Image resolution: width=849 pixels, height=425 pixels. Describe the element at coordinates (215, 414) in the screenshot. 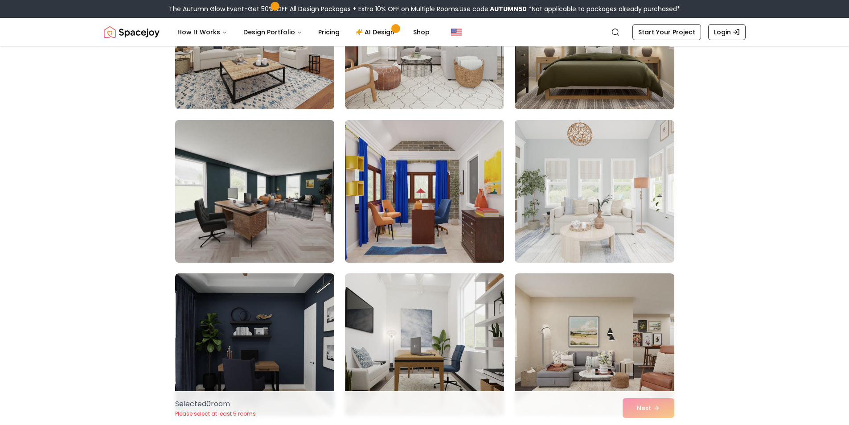

I see `p: Please select at least 5 rooms` at that location.